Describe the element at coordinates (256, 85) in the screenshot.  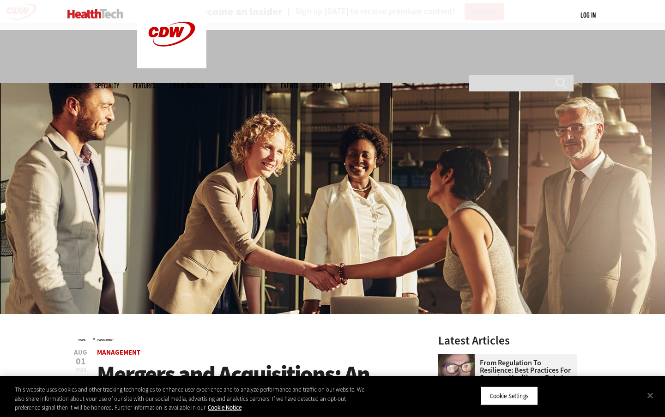
I see `a: MonITor` at that location.